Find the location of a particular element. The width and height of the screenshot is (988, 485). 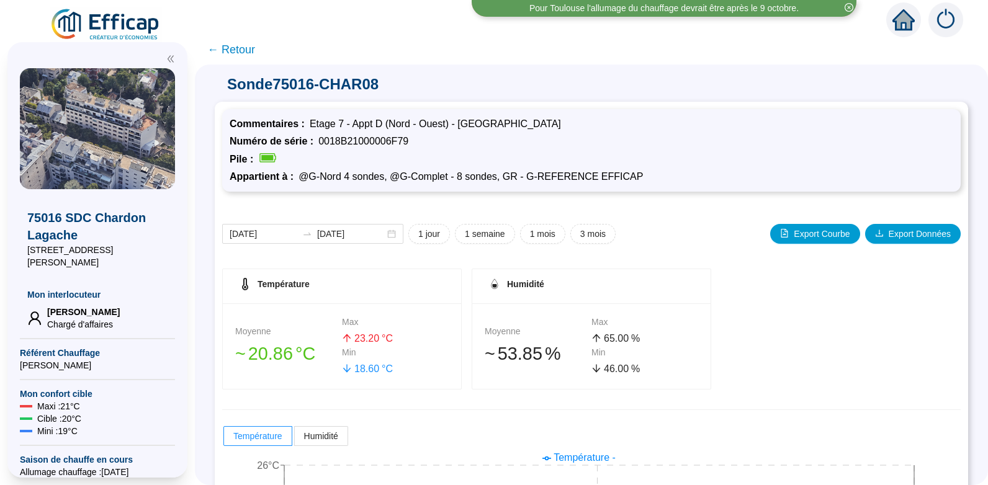

div: Pour Toulouse l'allumage du chauffage devrait être après le 9 octobre. is located at coordinates (664, 8).